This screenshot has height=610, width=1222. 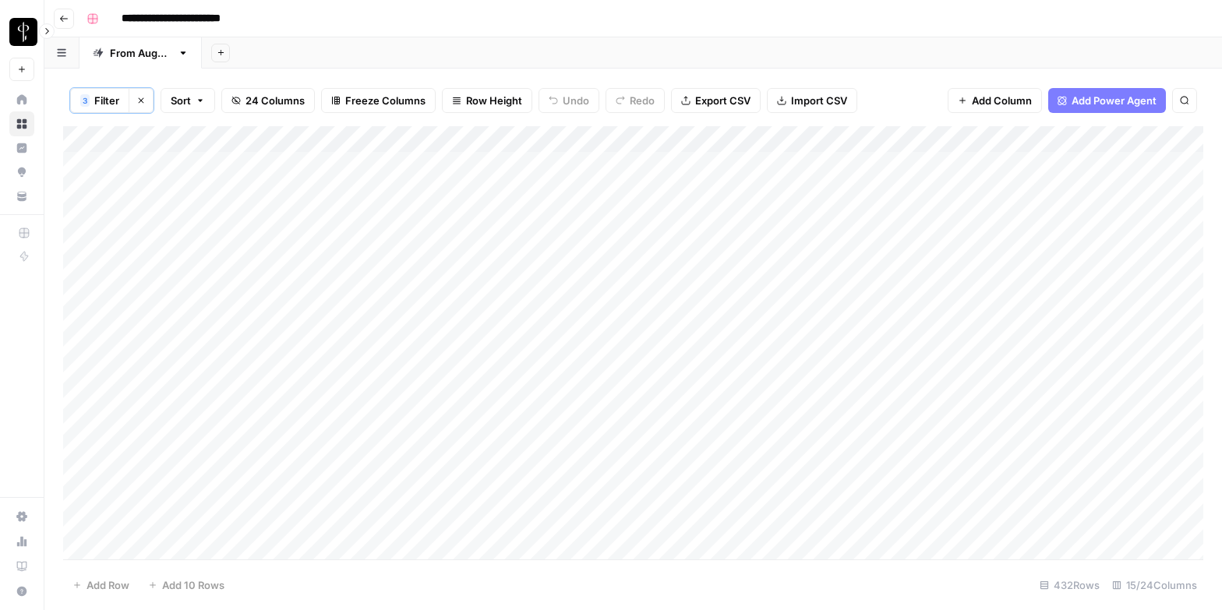 What do you see at coordinates (22, 542) in the screenshot?
I see `a: Usage` at bounding box center [22, 542].